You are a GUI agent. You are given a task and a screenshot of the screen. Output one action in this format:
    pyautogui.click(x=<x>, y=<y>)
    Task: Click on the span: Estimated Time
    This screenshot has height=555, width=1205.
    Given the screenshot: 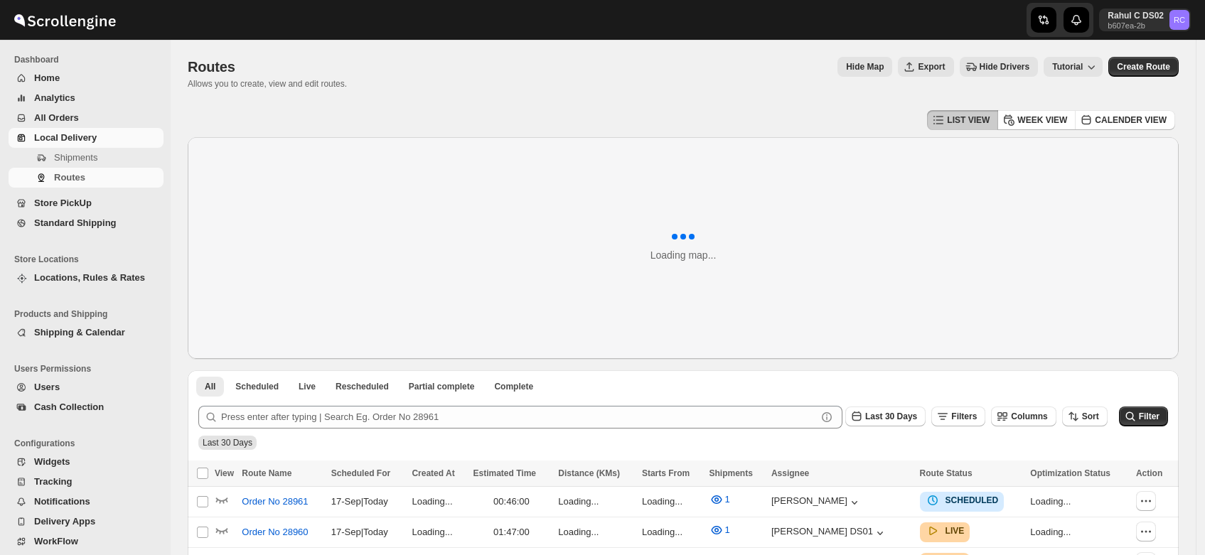 What is the action you would take?
    pyautogui.click(x=505, y=473)
    